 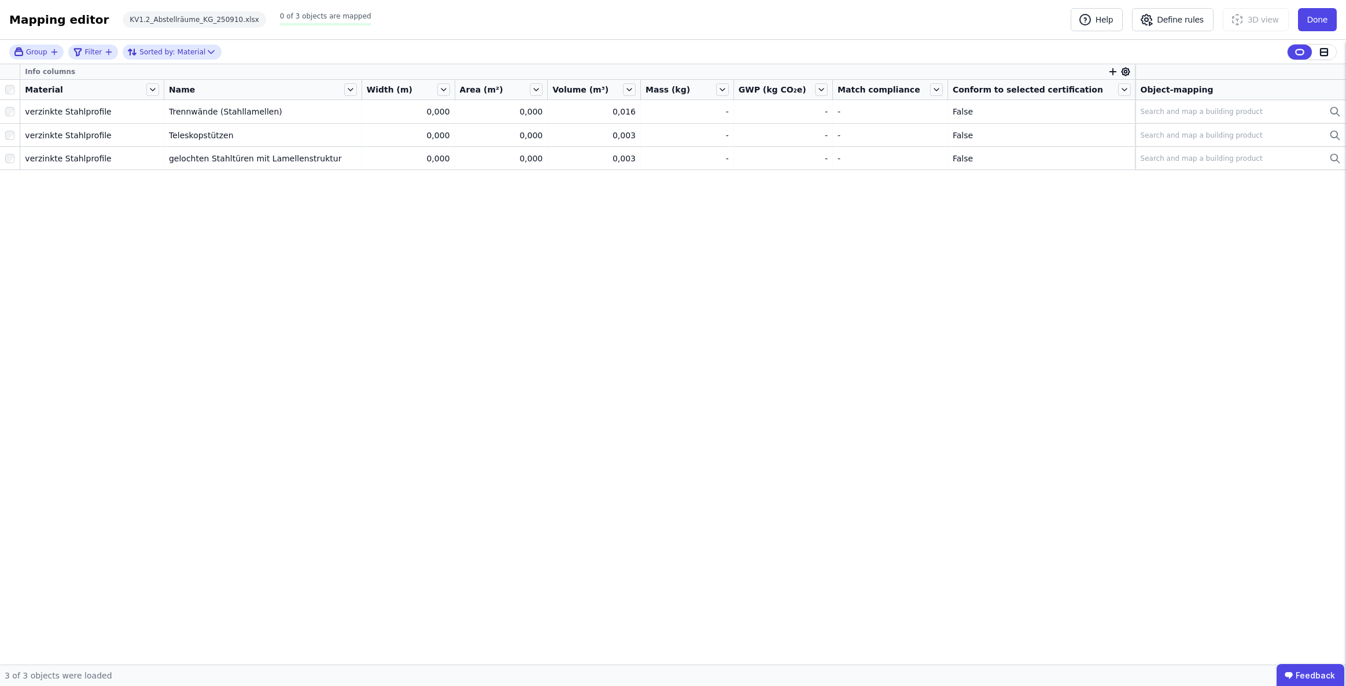 What do you see at coordinates (263, 159) in the screenshot?
I see `div: gelochten Stahltüren mit Lamellenstruktur` at bounding box center [263, 159].